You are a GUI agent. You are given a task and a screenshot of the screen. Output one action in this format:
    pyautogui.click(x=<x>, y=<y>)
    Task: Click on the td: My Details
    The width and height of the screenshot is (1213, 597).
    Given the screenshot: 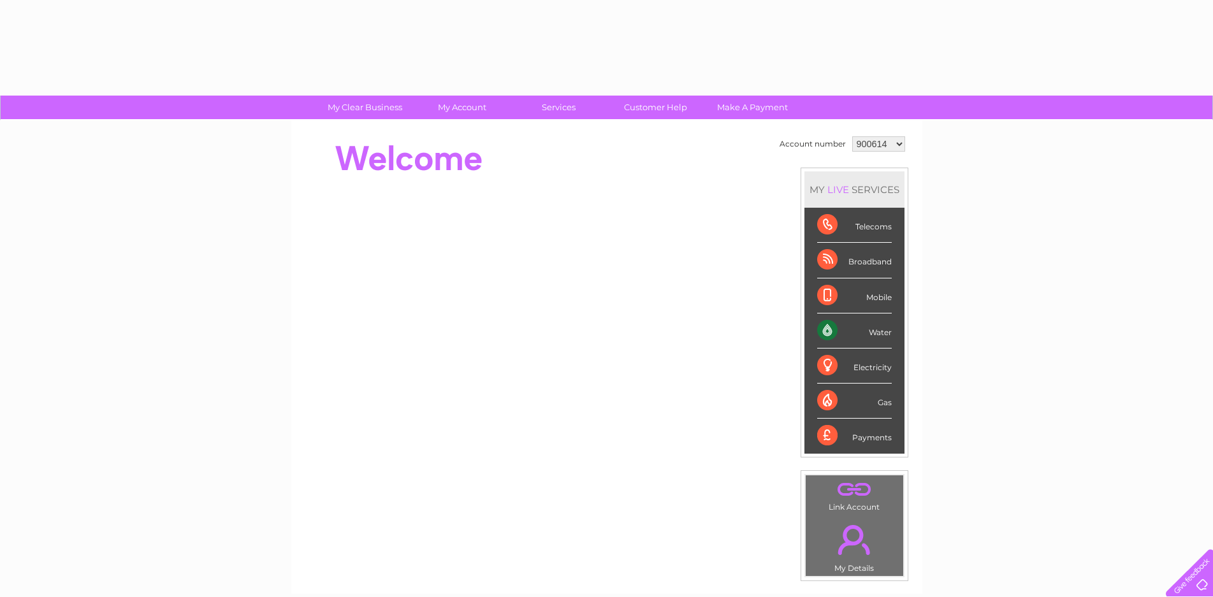 What is the action you would take?
    pyautogui.click(x=854, y=546)
    